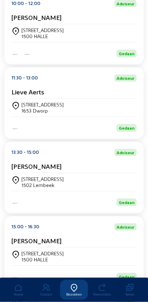  Describe the element at coordinates (18, 290) in the screenshot. I see `a: Home` at that location.